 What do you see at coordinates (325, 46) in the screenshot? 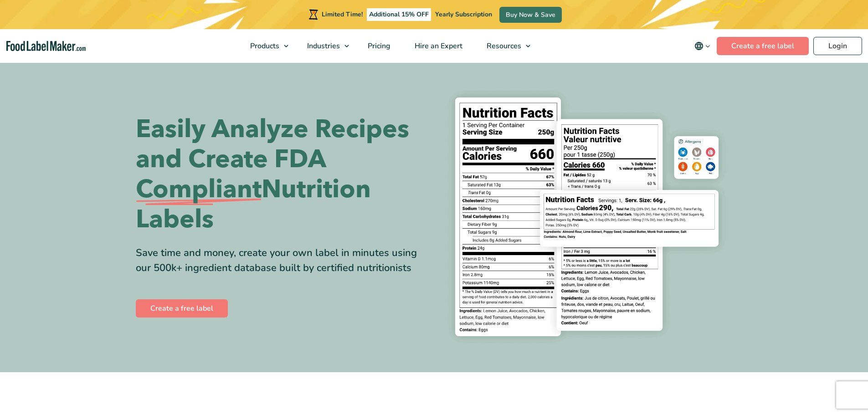
I see `a: Industries` at bounding box center [325, 46].